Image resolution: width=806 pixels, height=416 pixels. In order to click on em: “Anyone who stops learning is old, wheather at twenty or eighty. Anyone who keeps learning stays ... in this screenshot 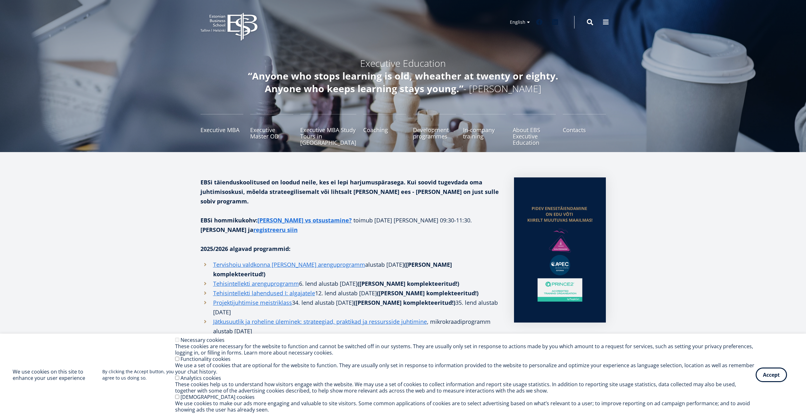, I will do `click(403, 82)`.